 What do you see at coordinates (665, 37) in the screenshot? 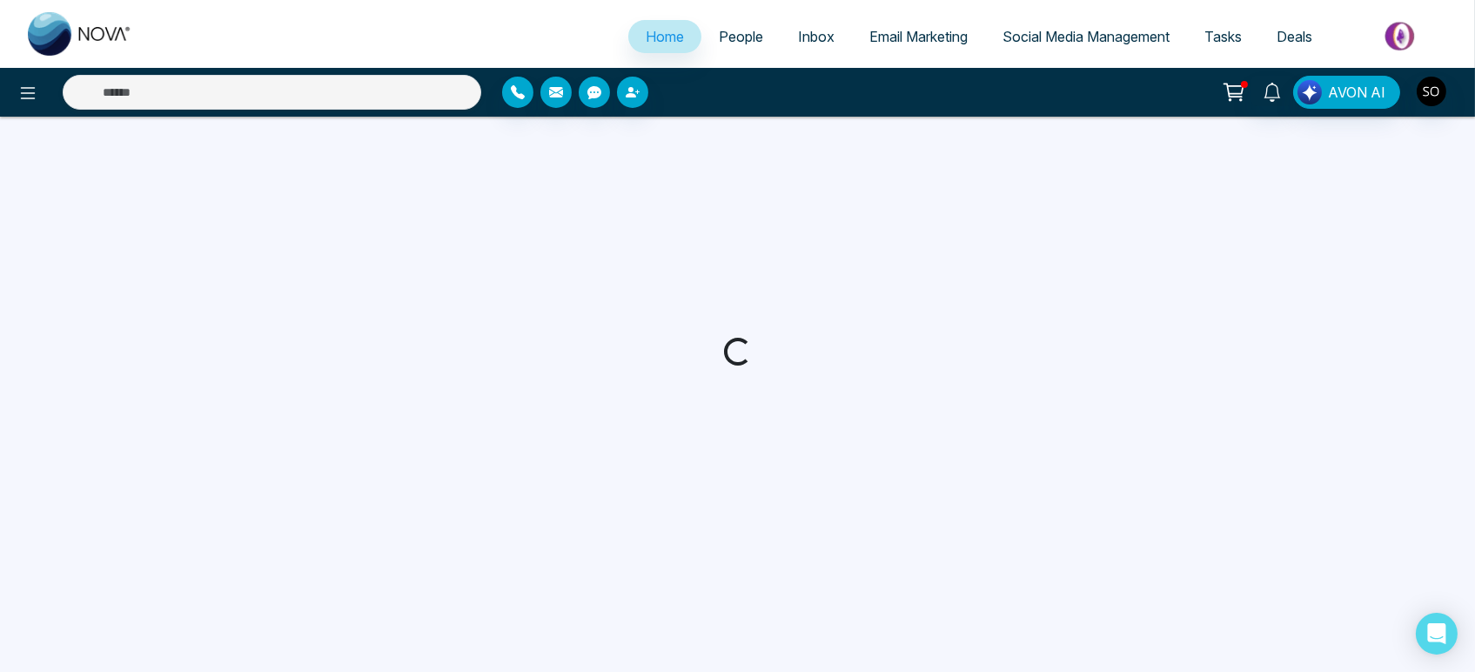
I see `a: Home` at bounding box center [665, 37].